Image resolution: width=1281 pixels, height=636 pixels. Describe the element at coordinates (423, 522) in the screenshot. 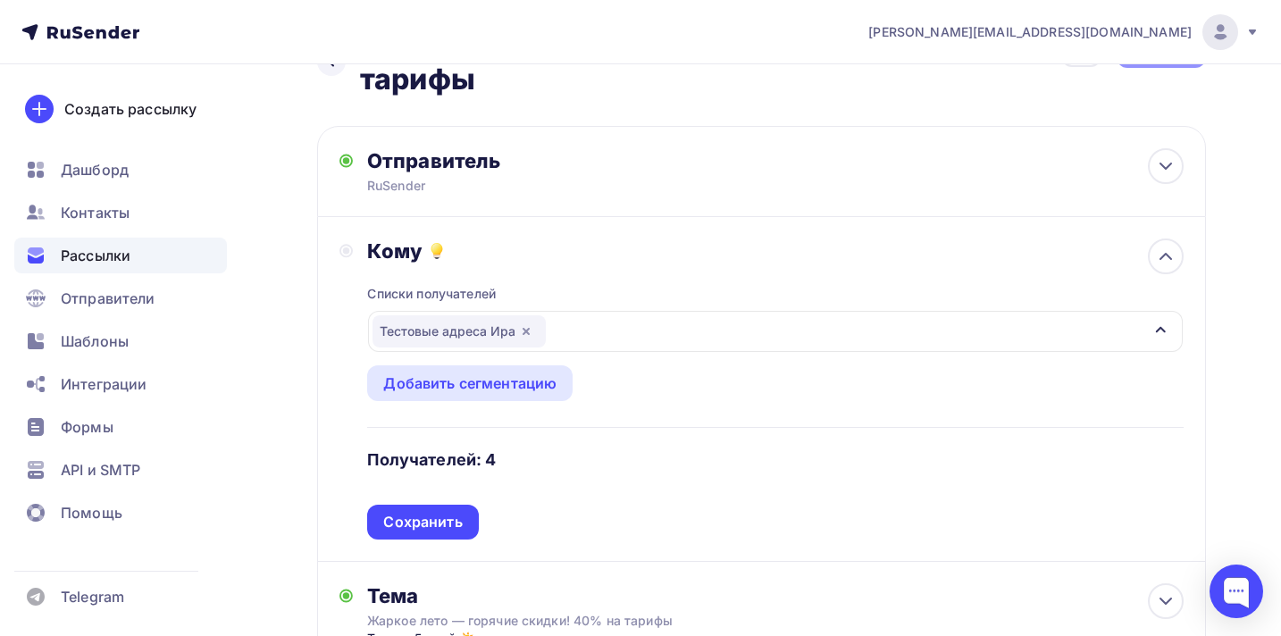

I see `div: Сохранить` at that location.